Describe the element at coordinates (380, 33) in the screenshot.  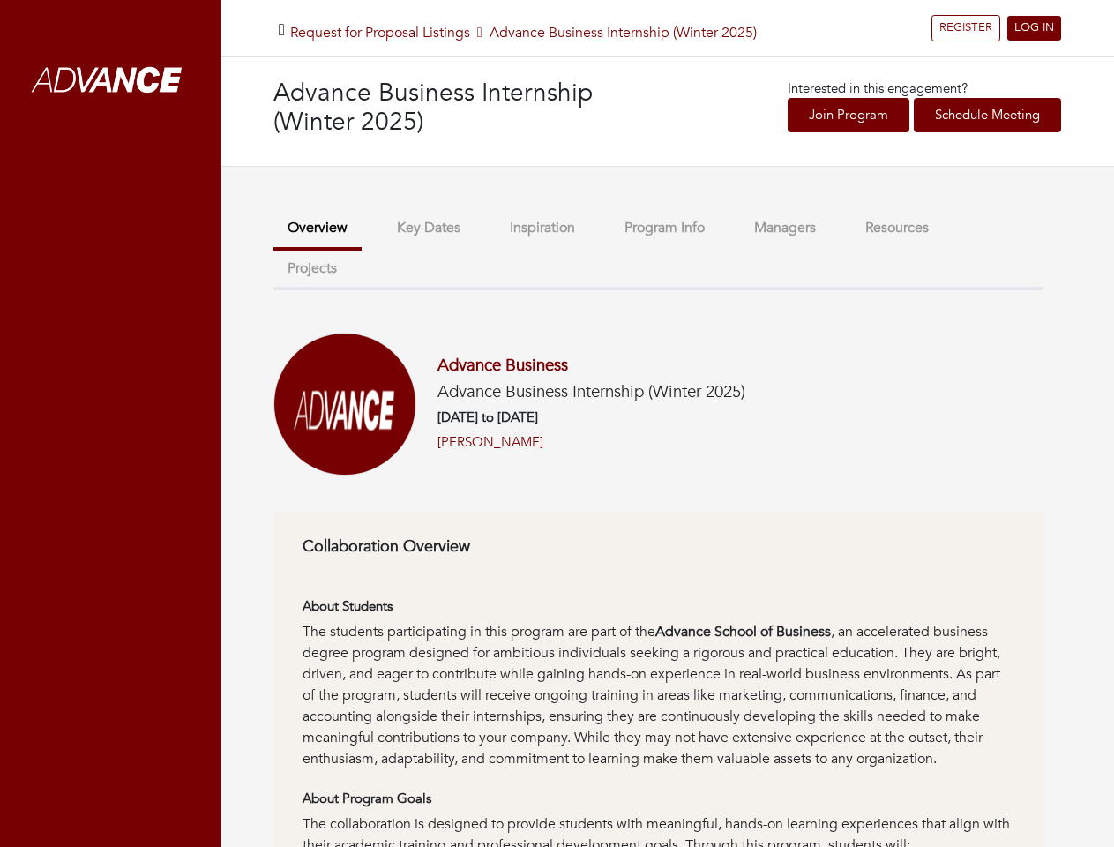
I see `a: Request for Proposal Listings` at that location.